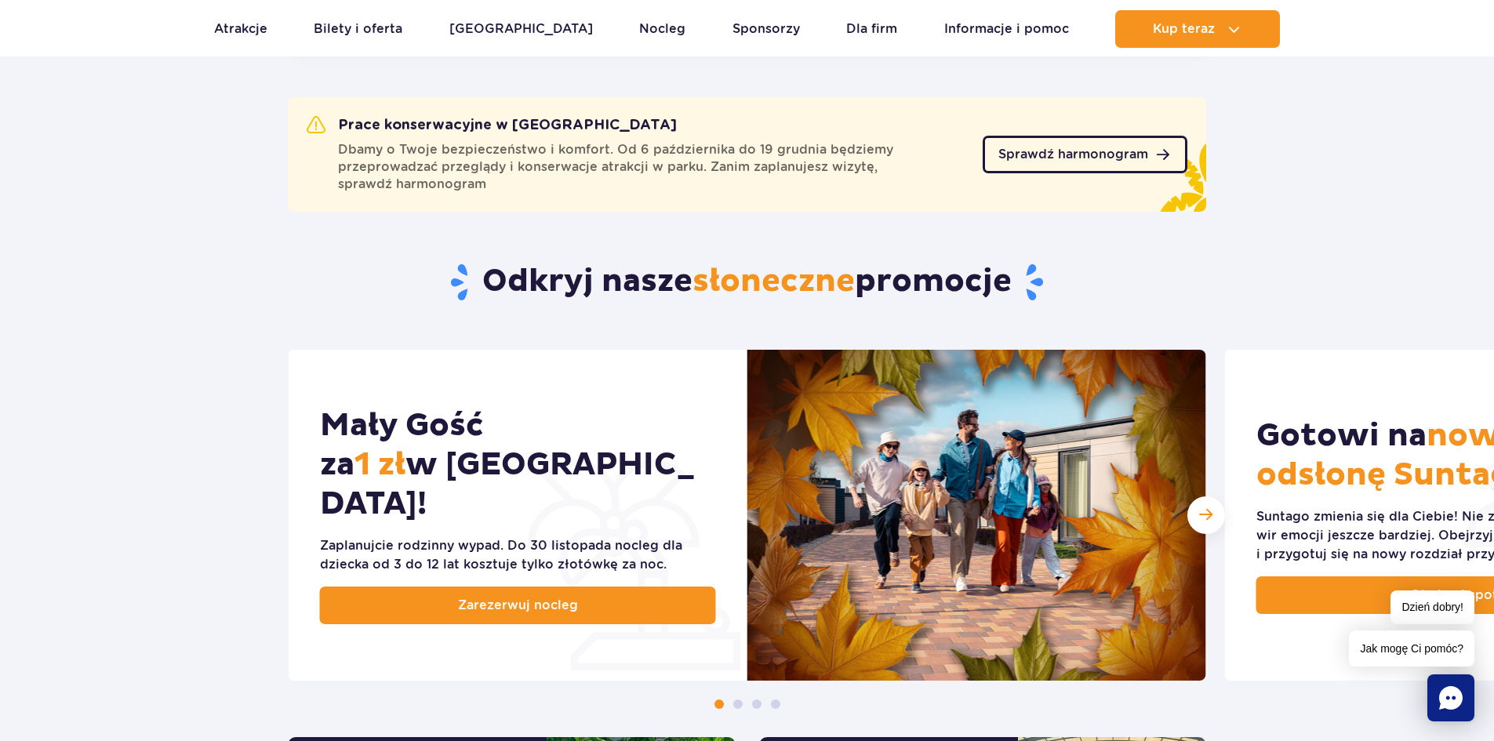  Describe the element at coordinates (1084, 154) in the screenshot. I see `a: Sprawdź harmonogram` at that location.